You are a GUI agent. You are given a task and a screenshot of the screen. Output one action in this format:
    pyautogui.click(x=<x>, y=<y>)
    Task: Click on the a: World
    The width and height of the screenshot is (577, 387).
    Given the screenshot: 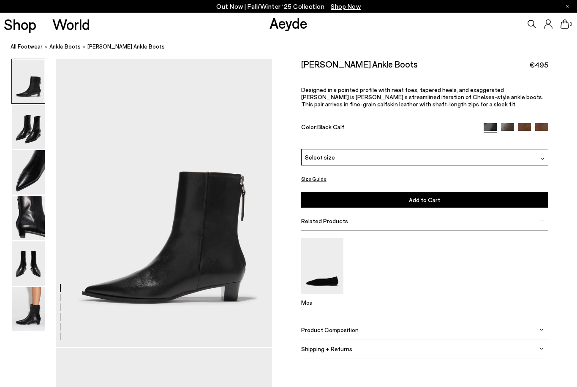 What is the action you would take?
    pyautogui.click(x=71, y=24)
    